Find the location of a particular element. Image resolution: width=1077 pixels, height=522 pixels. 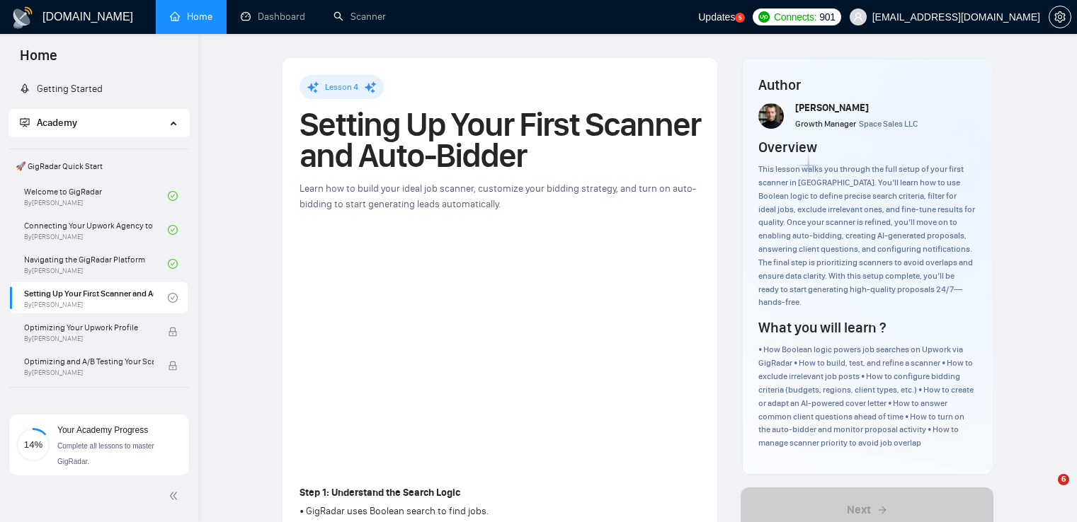

span: Lesson 4 is located at coordinates (341, 87).